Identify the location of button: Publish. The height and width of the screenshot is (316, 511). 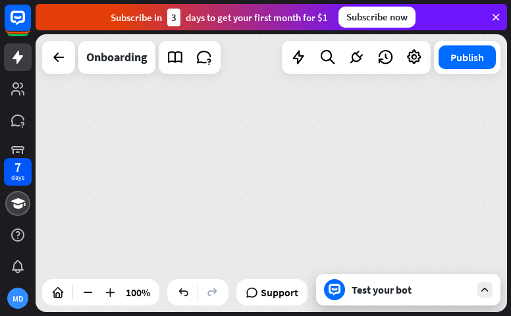
(466, 57).